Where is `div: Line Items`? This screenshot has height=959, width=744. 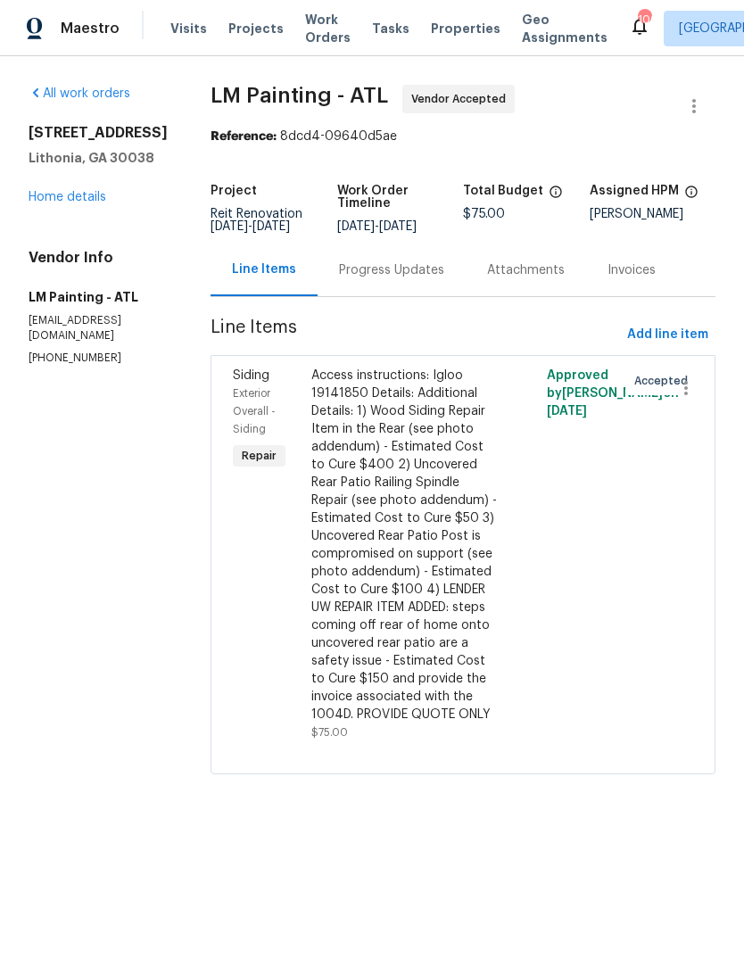 div: Line Items is located at coordinates (264, 270).